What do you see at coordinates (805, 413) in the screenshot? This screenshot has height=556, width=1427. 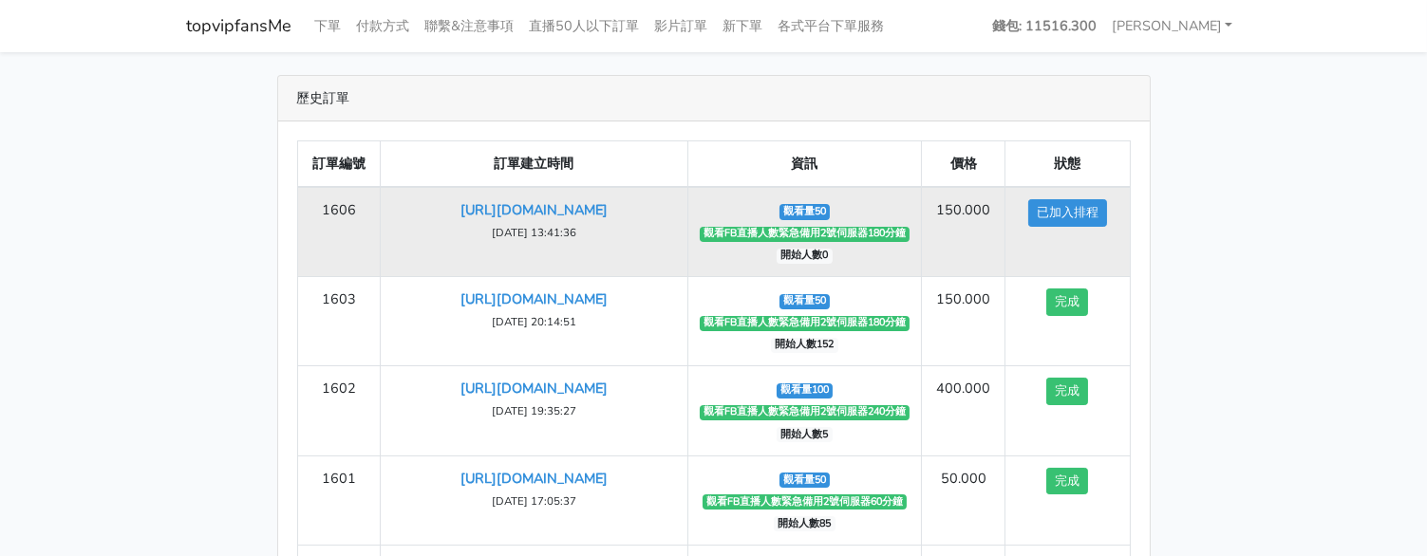 I see `span: 觀看FB直播人數緊急備用2號伺服器240分鐘` at bounding box center [805, 413].